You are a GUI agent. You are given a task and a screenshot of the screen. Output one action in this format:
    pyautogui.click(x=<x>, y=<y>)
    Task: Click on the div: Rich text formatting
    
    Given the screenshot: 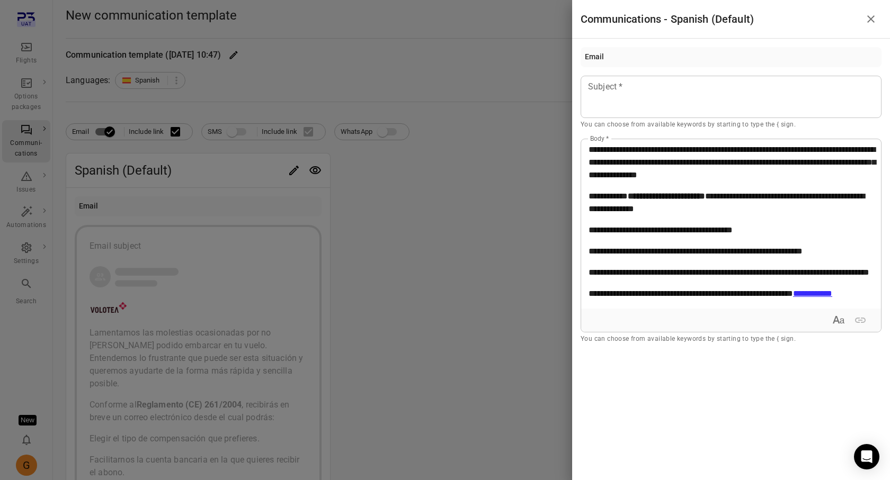 What is the action you would take?
    pyautogui.click(x=849, y=320)
    